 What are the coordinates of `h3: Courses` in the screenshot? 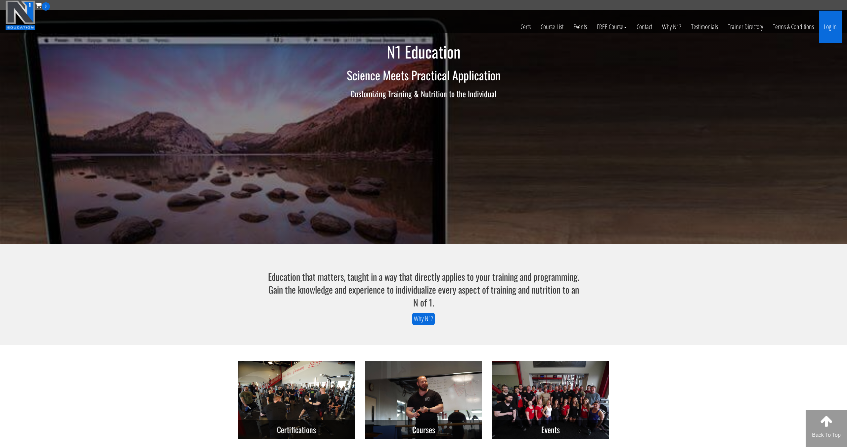 It's located at (424, 430).